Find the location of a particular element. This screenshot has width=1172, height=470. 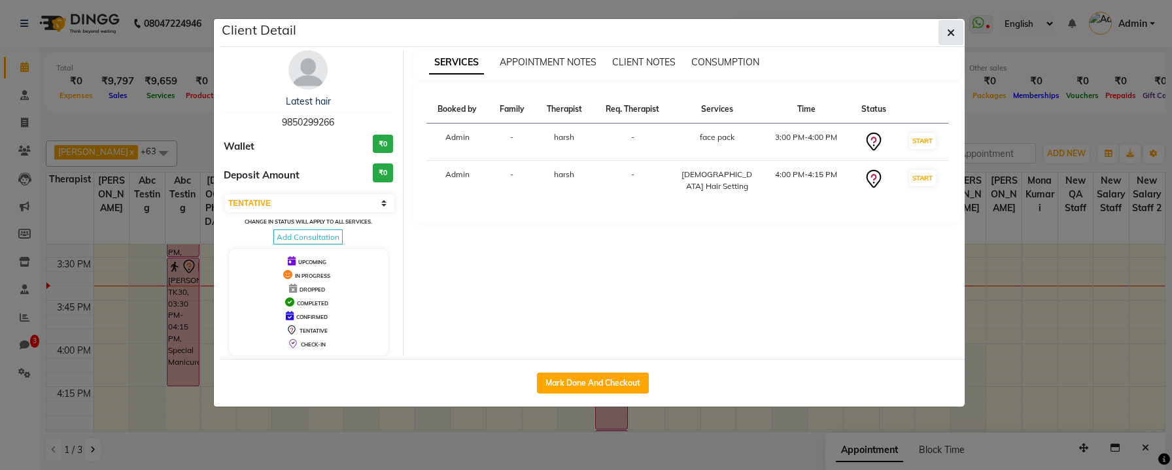

span: Add Consultation is located at coordinates (308, 237).